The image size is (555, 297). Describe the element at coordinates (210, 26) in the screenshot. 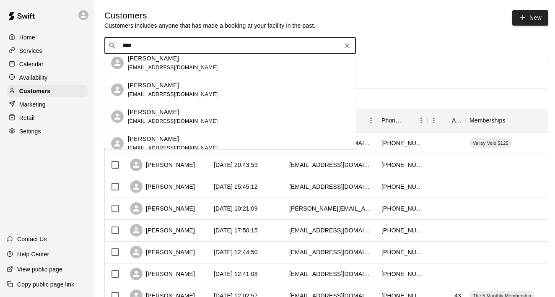

I see `p: Customers includes anyone that has made a booking at your facility in the past.` at that location.